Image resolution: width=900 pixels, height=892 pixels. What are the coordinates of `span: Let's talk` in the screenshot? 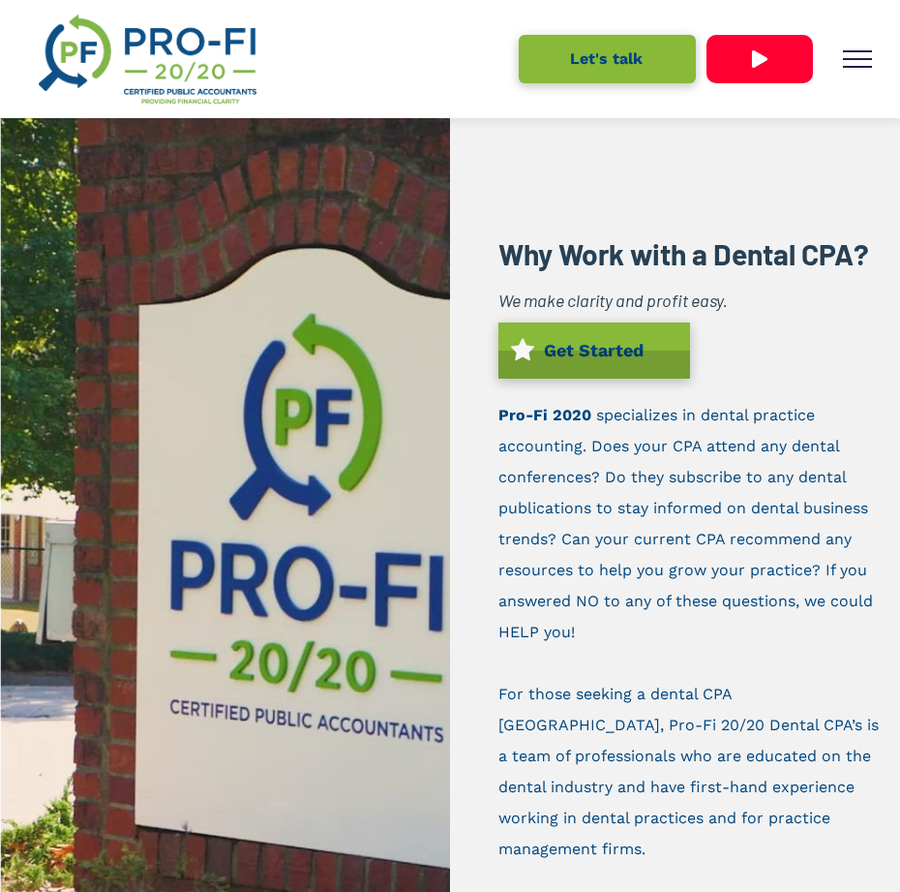 It's located at (606, 58).